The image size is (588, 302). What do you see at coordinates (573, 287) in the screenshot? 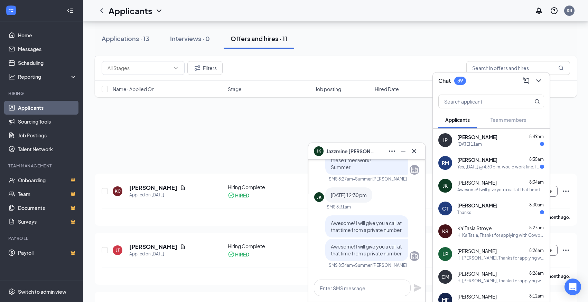
I see `div: Open Intercom Messenger` at bounding box center [573, 287].